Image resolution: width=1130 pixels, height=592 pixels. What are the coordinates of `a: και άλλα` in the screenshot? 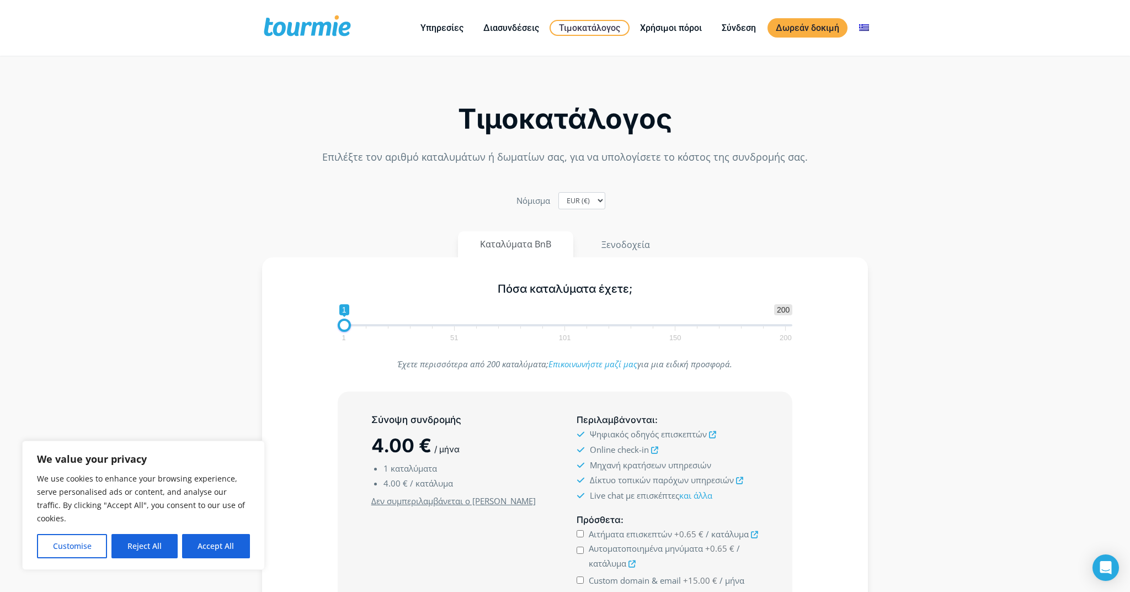 It's located at (696, 495).